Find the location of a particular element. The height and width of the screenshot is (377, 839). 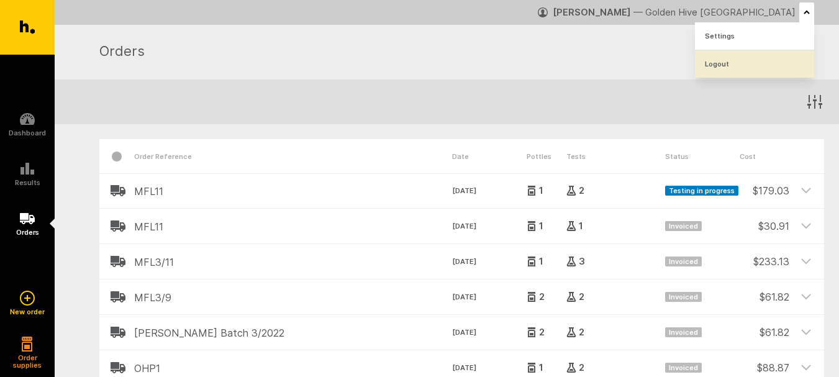

div: $ 30.91 is located at coordinates (764, 221).